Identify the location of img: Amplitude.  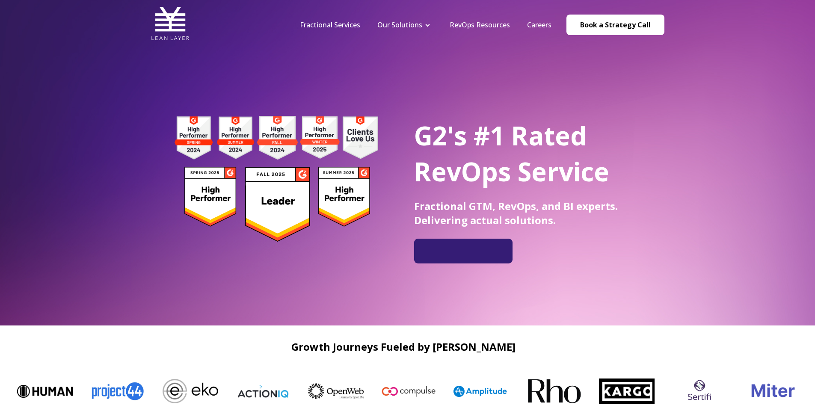
(357, 392).